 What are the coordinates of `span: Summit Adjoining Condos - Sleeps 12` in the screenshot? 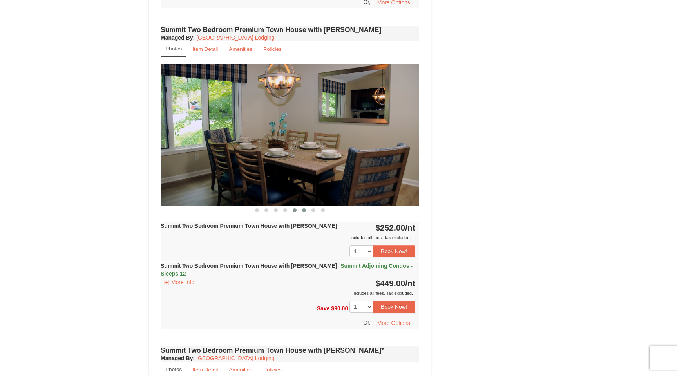 It's located at (286, 270).